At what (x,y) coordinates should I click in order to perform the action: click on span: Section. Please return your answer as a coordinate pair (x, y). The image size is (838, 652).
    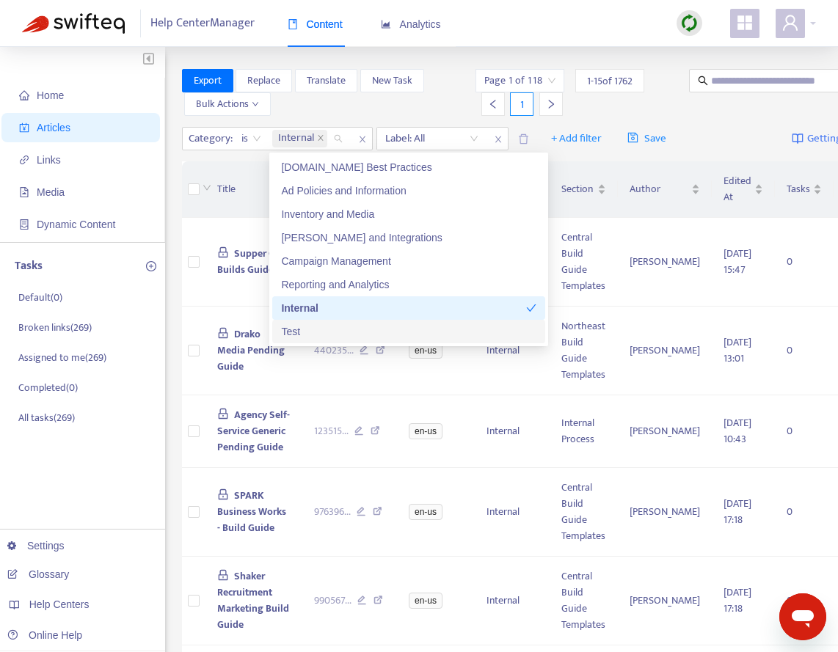
    Looking at the image, I should click on (577, 189).